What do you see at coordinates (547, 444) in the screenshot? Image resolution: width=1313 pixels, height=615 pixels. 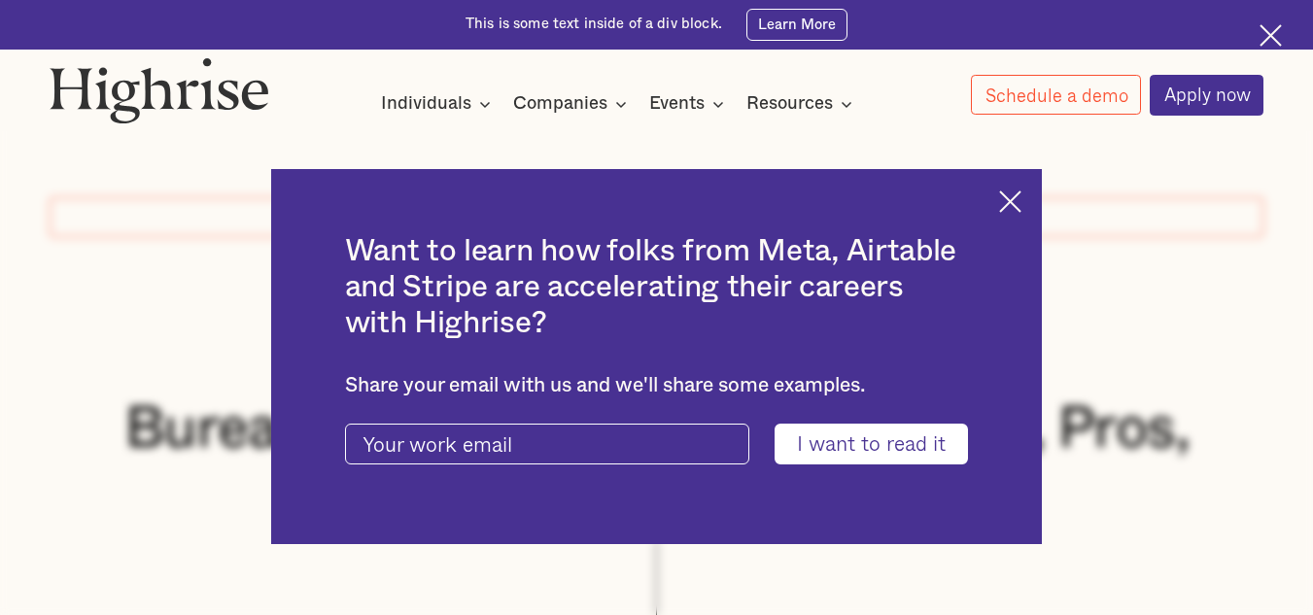 I see `input: Your work email` at bounding box center [547, 444].